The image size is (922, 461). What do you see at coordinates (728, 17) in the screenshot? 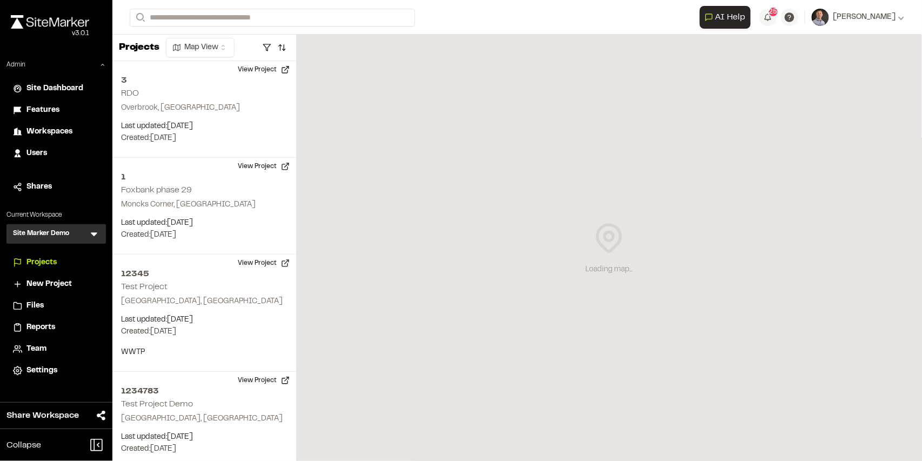
I see `div: Open AI Assistant` at bounding box center [728, 17].